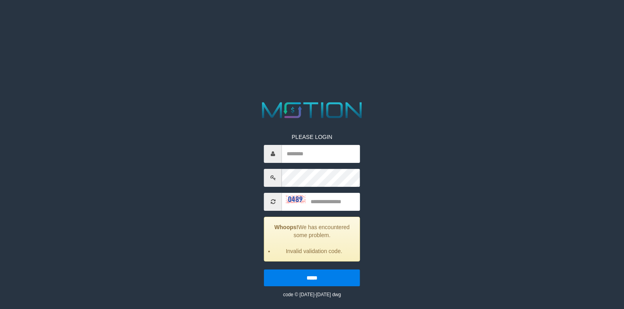  Describe the element at coordinates (312, 137) in the screenshot. I see `p: PLEASE LOGIN` at that location.